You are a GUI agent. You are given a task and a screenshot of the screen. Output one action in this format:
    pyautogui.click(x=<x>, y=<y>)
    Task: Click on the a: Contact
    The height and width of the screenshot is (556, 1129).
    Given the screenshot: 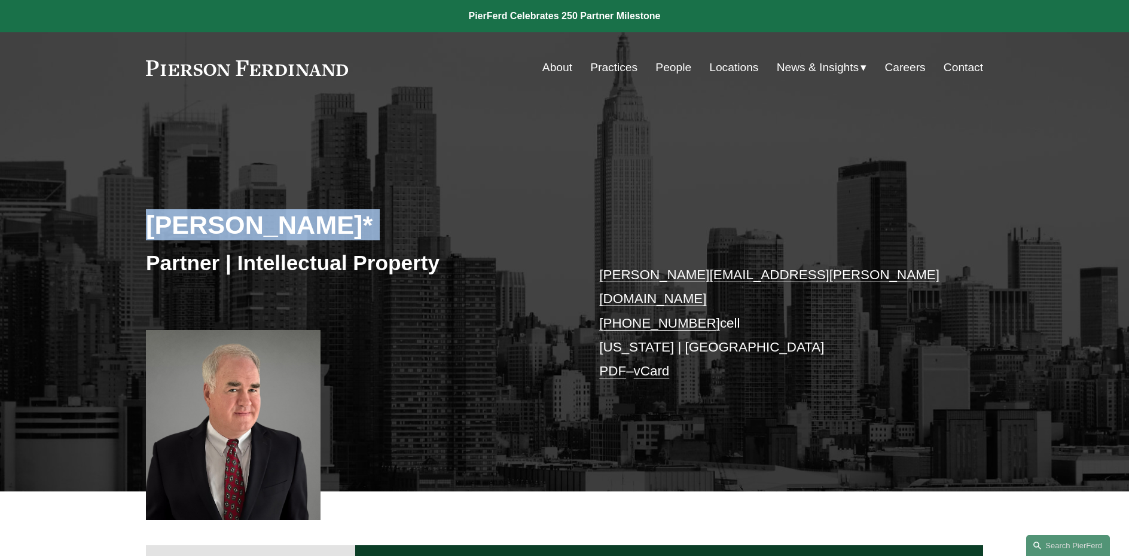 What is the action you would take?
    pyautogui.click(x=963, y=68)
    